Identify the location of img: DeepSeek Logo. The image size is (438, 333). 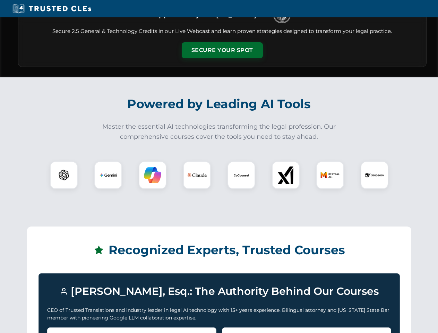
(374, 175).